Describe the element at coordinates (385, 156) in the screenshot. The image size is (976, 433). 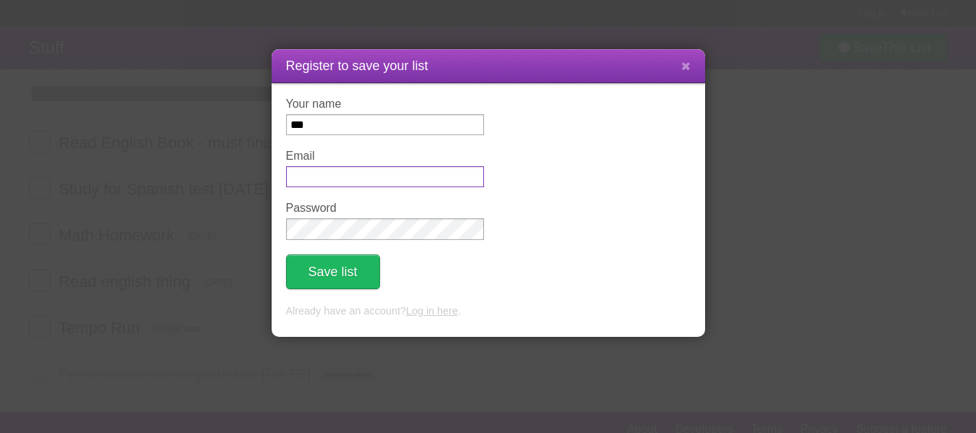
I see `label: Email` at that location.